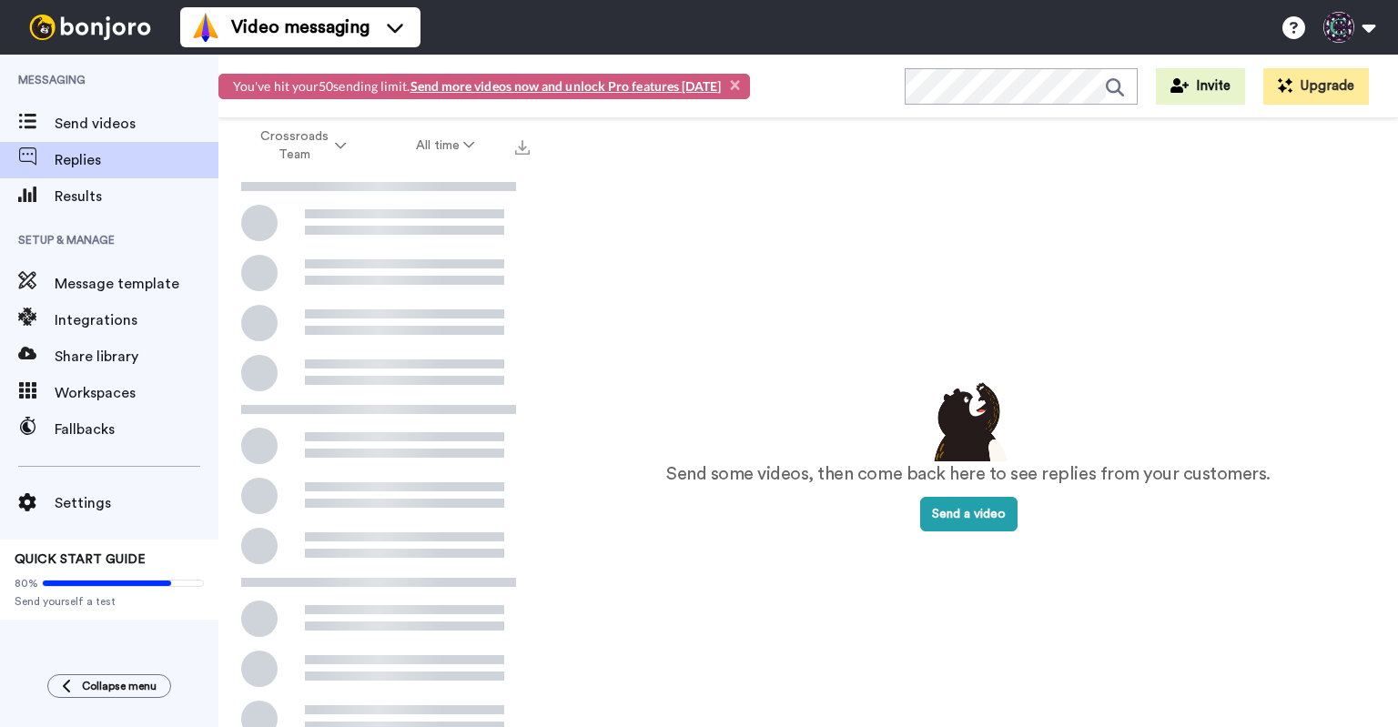 Image resolution: width=1398 pixels, height=727 pixels. Describe the element at coordinates (294, 146) in the screenshot. I see `span: Crossroads Team` at that location.